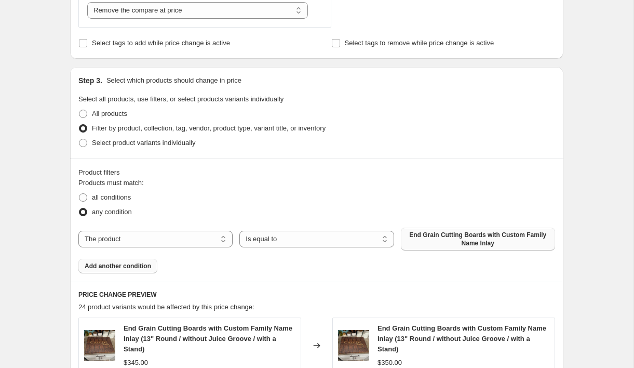  What do you see at coordinates (118, 266) in the screenshot?
I see `span: Add another condition` at bounding box center [118, 266].